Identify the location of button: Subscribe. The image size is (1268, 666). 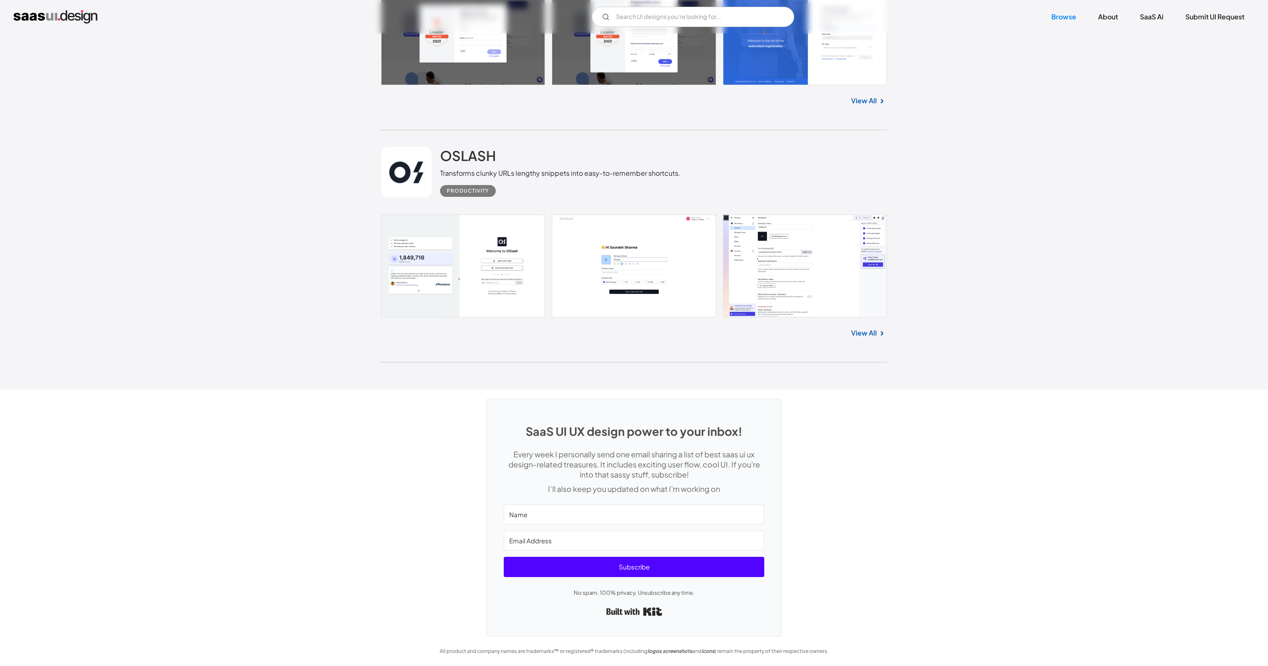
(634, 567).